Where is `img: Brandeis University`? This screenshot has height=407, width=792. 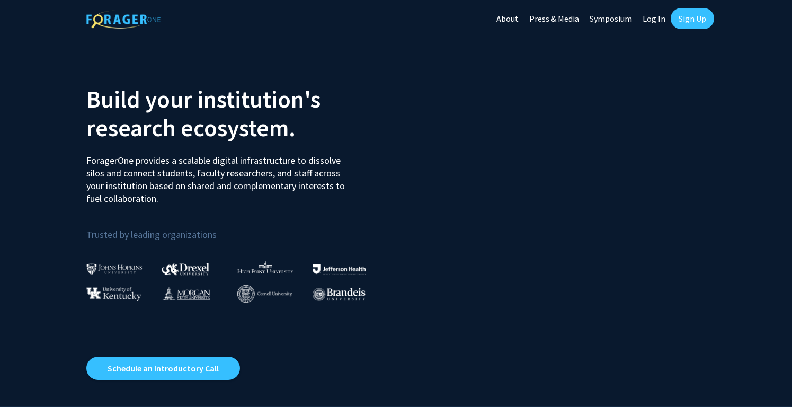
img: Brandeis University is located at coordinates (339, 294).